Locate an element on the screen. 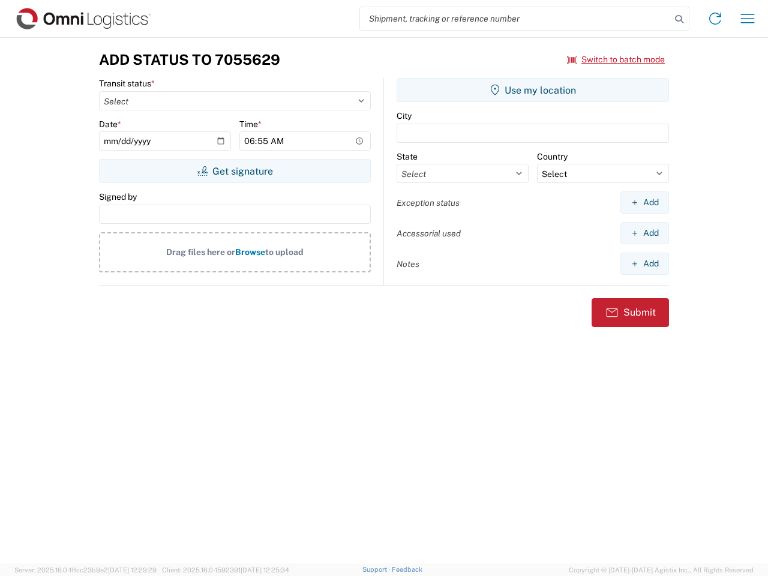 This screenshot has width=768, height=576. button: Submit is located at coordinates (630, 313).